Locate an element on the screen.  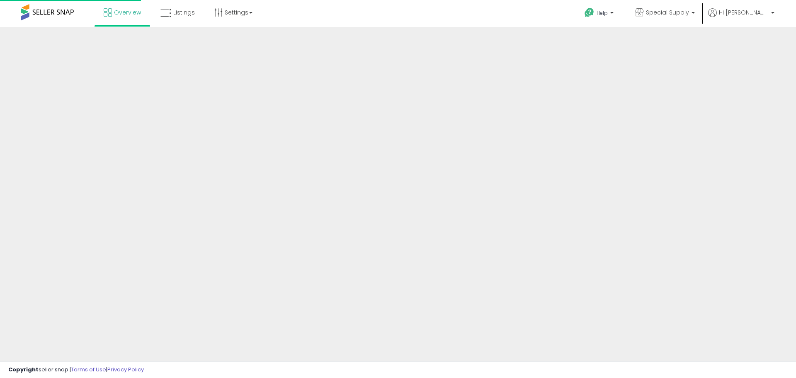
a: Terms of Use is located at coordinates (88, 369).